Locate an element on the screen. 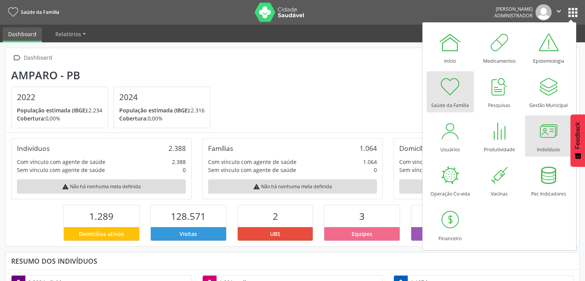 The height and width of the screenshot is (281, 585). a: Operação Co-vida is located at coordinates (450, 180).